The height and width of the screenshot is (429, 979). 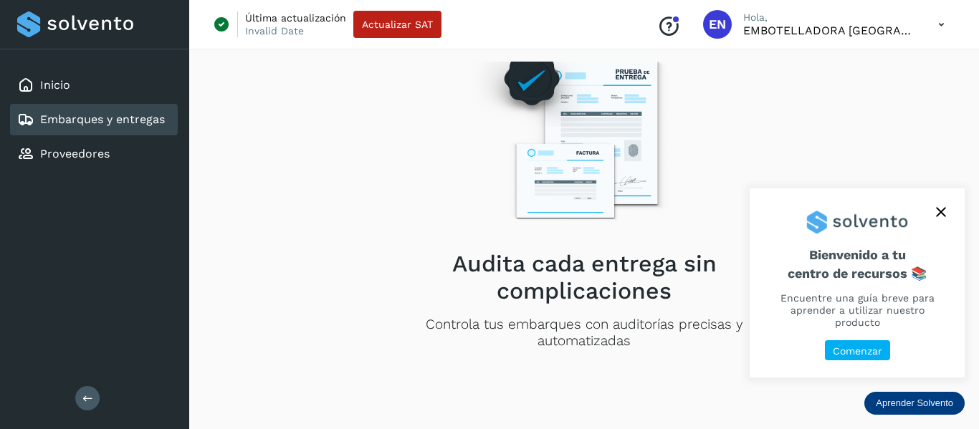 I want to click on p: centro de recursos 📚, so click(x=857, y=274).